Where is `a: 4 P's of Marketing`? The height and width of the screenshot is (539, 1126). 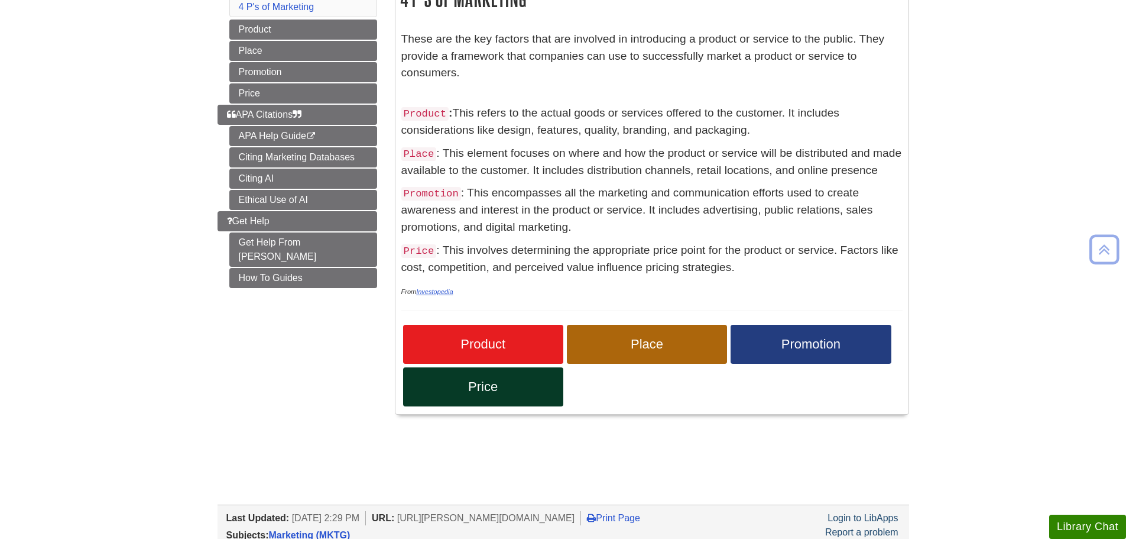
a: 4 P's of Marketing is located at coordinates (277, 7).